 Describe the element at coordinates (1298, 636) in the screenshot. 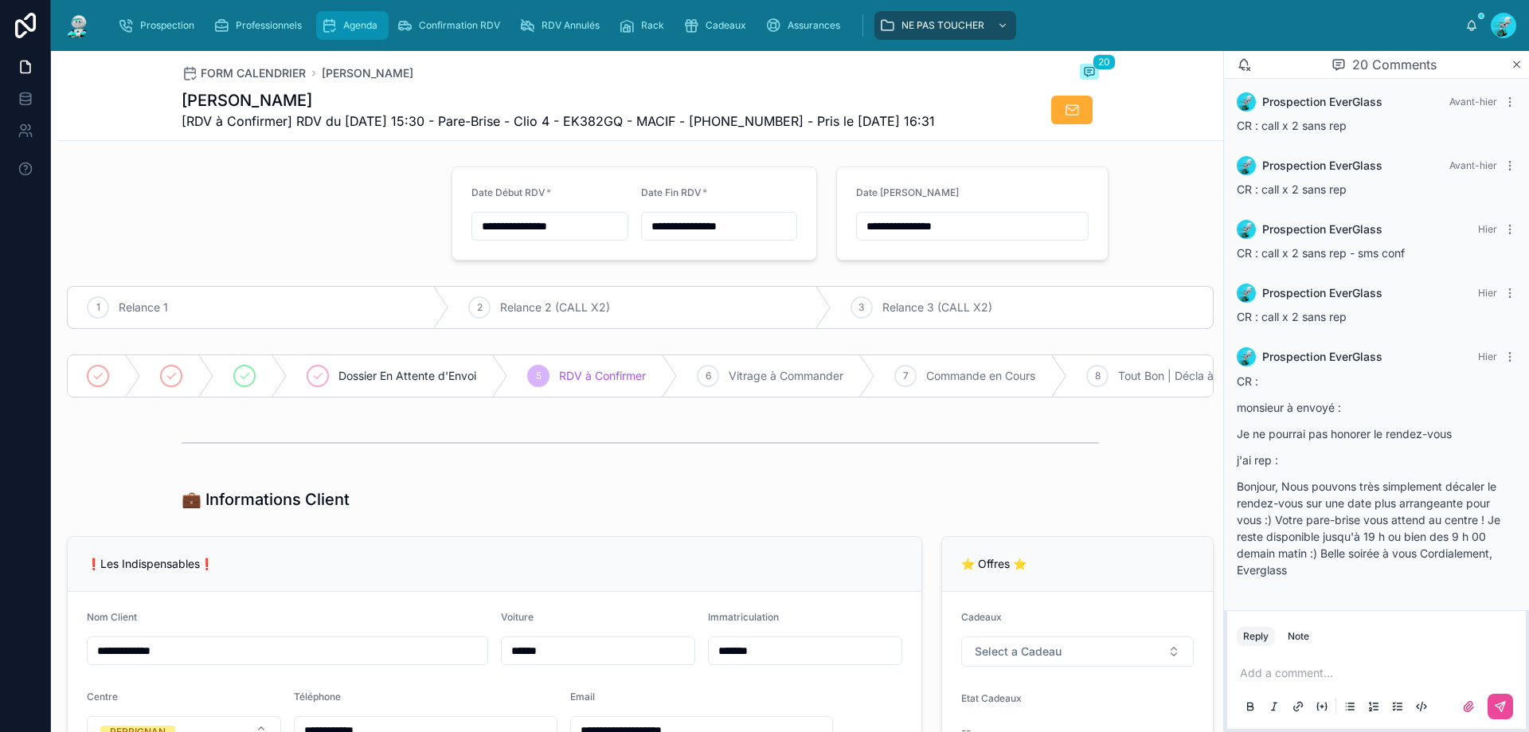

I see `button: Note` at that location.